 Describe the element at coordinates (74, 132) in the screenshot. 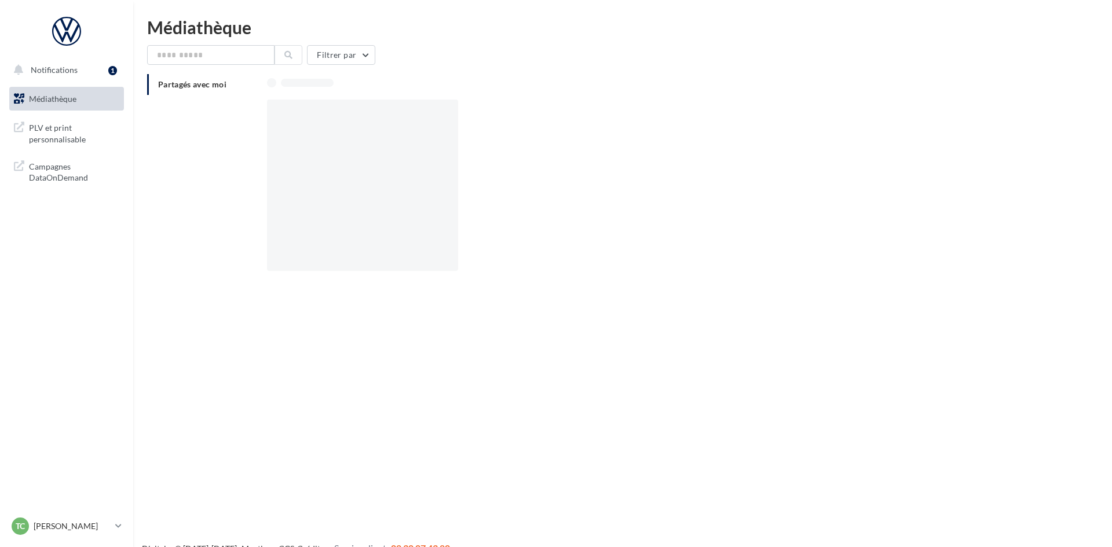

I see `span: PLV et print personnalisable` at that location.